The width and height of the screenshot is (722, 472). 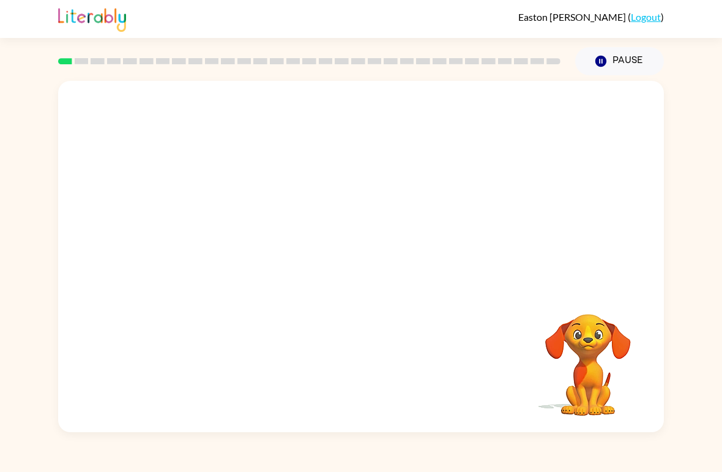 What do you see at coordinates (619, 61) in the screenshot?
I see `button: Pause` at bounding box center [619, 61].